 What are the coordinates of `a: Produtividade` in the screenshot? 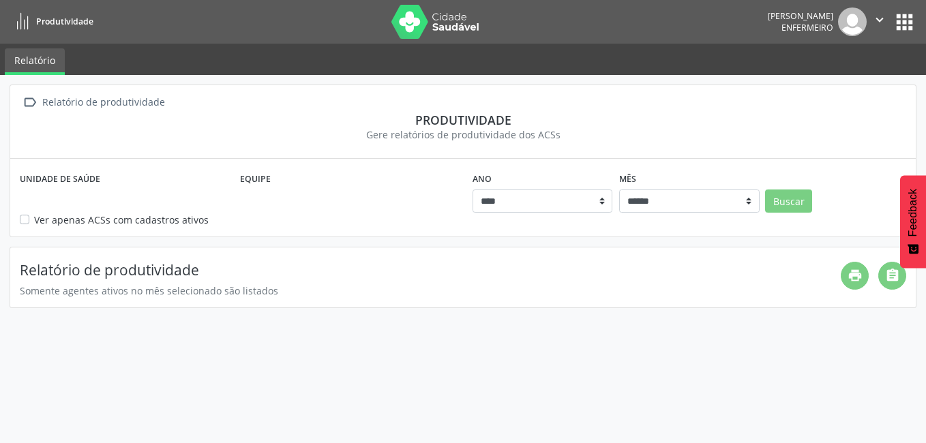 It's located at (51, 21).